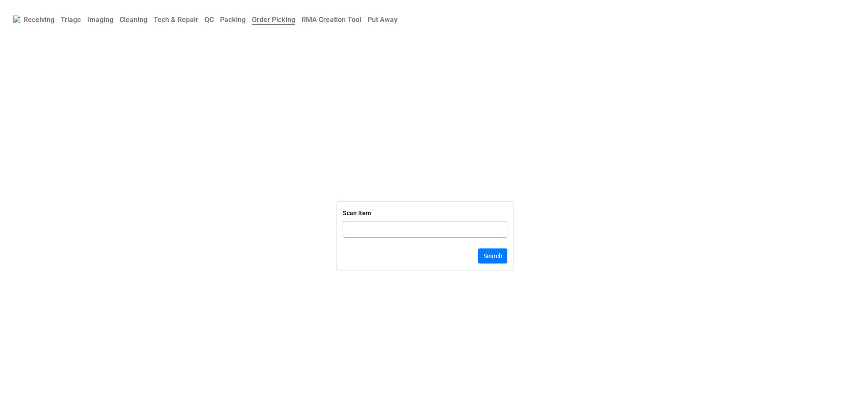 The height and width of the screenshot is (407, 850). What do you see at coordinates (133, 19) in the screenshot?
I see `a: Cleaning` at bounding box center [133, 19].